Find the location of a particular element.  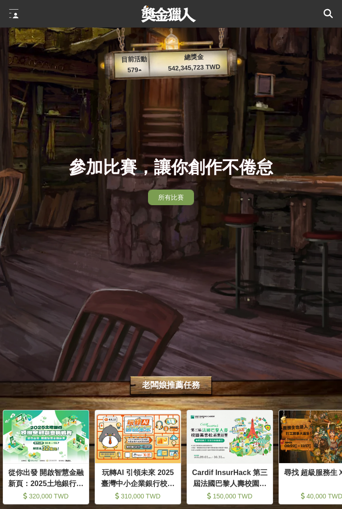

div: 玩轉AI 引領未來 2025臺灣中小企業銀行校園金融科技創意挑戰賽 is located at coordinates (138, 478).